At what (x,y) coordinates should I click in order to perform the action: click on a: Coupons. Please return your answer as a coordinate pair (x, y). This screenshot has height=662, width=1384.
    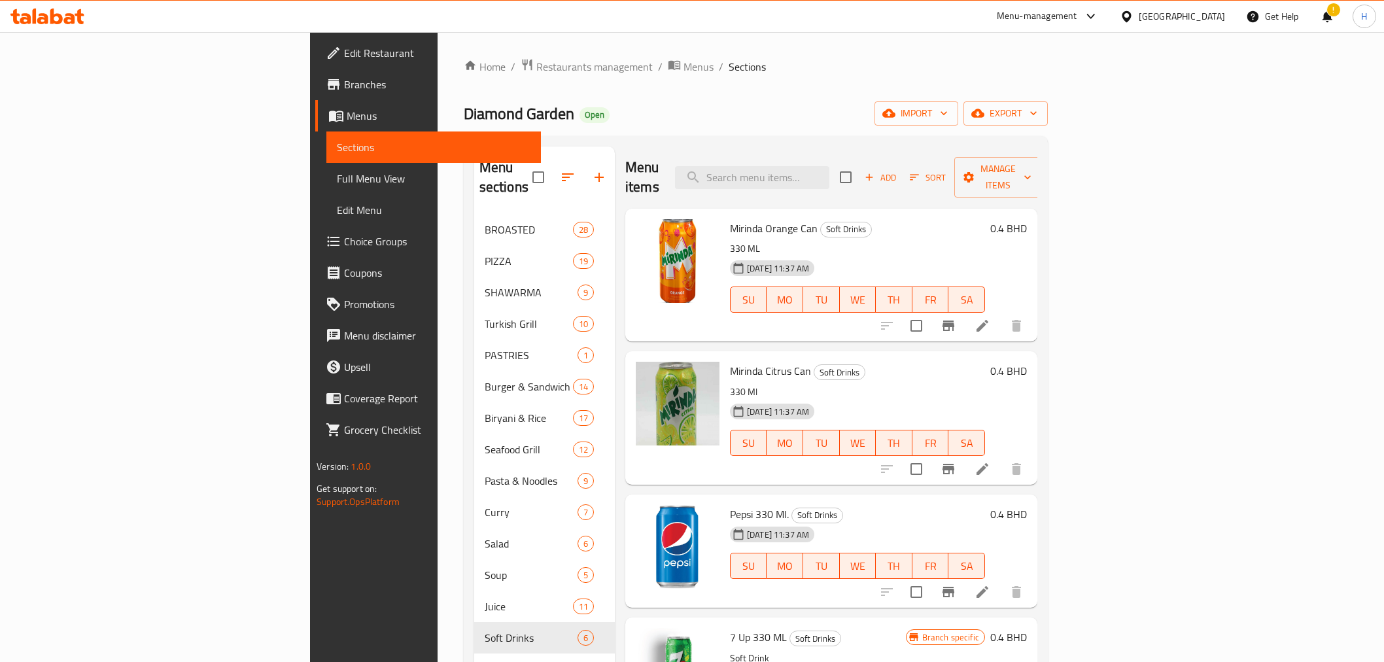
    Looking at the image, I should click on (428, 273).